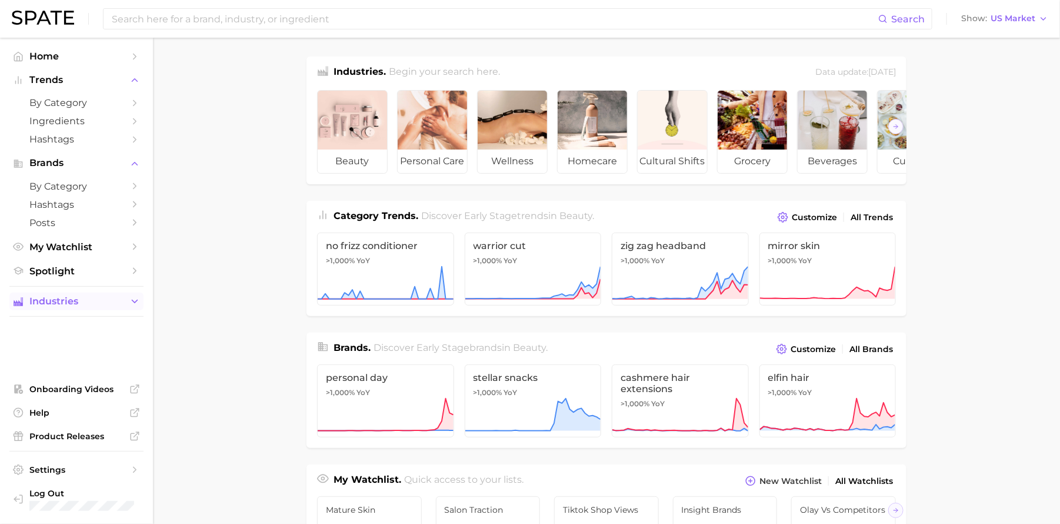 This screenshot has width=1060, height=524. What do you see at coordinates (488, 509) in the screenshot?
I see `span: Salon Traction` at bounding box center [488, 509].